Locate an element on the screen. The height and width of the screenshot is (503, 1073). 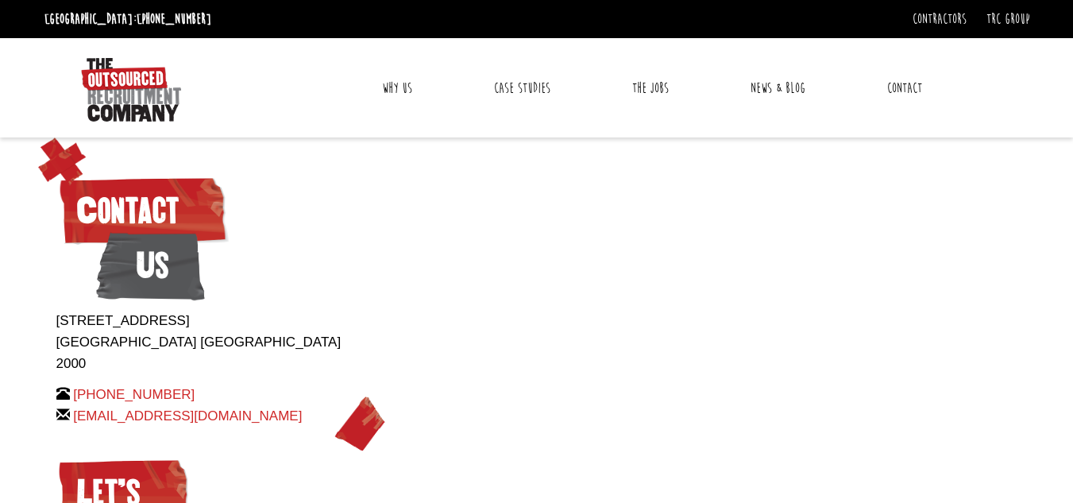
a: Contractors is located at coordinates (940, 19).